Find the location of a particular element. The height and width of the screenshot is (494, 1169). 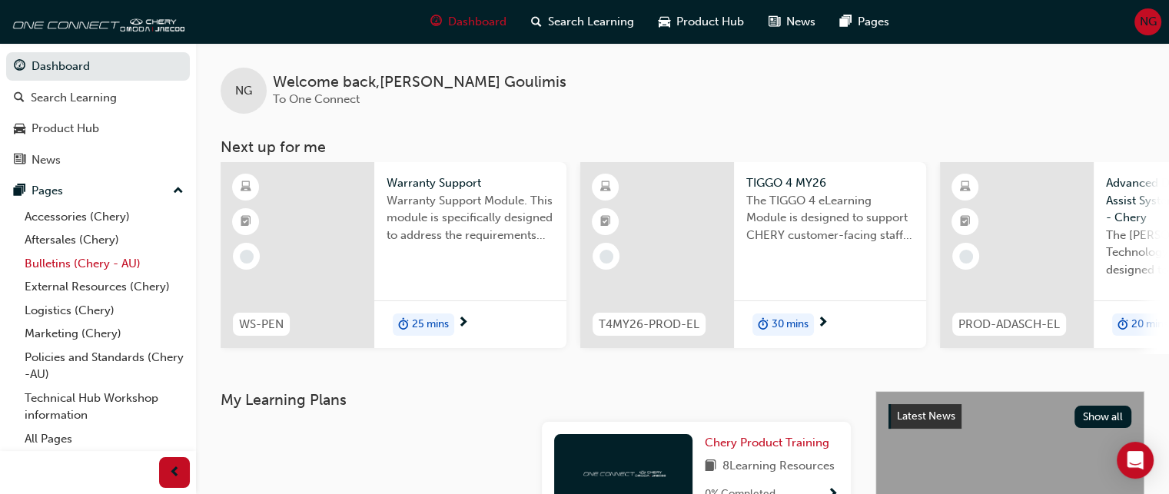

div: Product Hub is located at coordinates (65, 128).